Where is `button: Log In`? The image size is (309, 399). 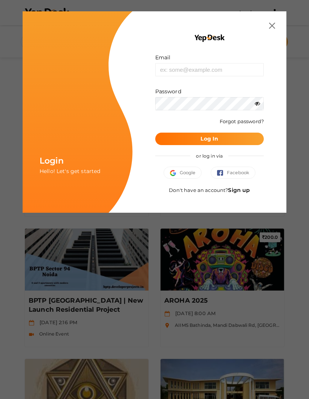 button: Log In is located at coordinates (210, 139).